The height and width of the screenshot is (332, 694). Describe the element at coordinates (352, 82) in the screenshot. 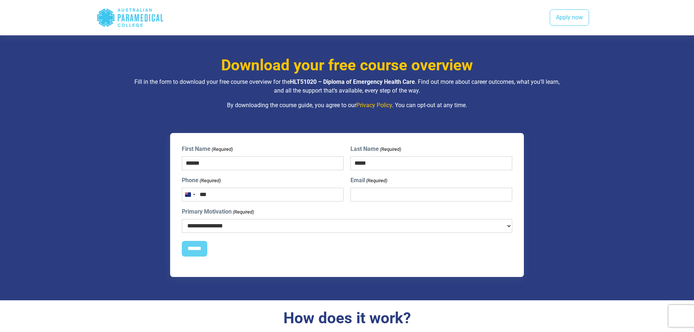

I see `strong: HLT51020 – Diploma of Emergency Health Care` at that location.